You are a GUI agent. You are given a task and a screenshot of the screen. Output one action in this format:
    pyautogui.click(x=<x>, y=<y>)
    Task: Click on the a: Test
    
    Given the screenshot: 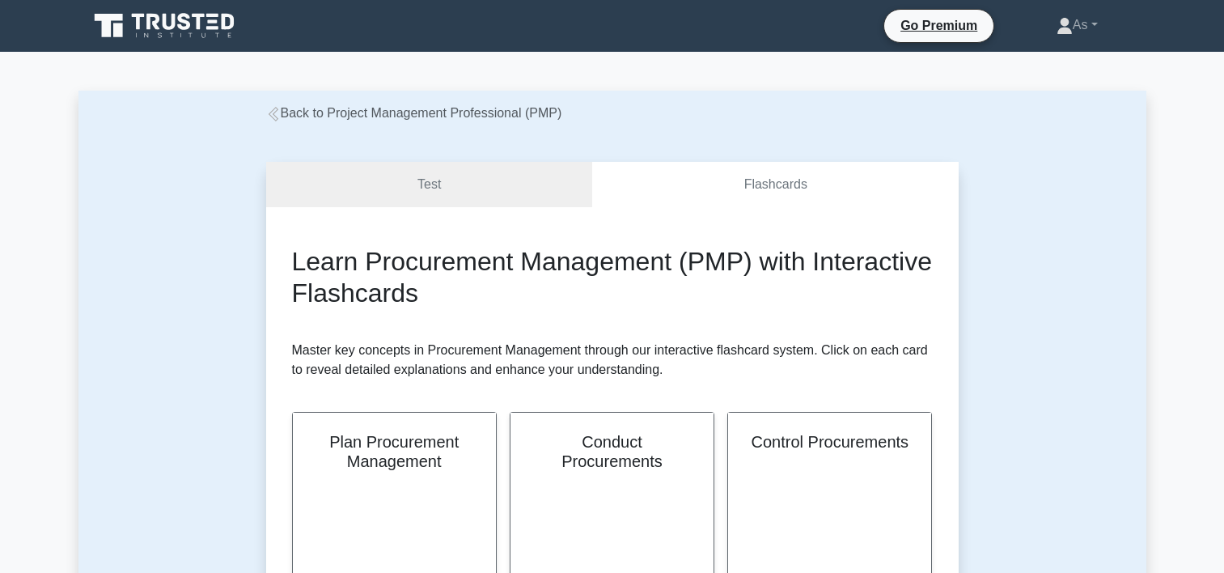 What is the action you would take?
    pyautogui.click(x=430, y=184)
    